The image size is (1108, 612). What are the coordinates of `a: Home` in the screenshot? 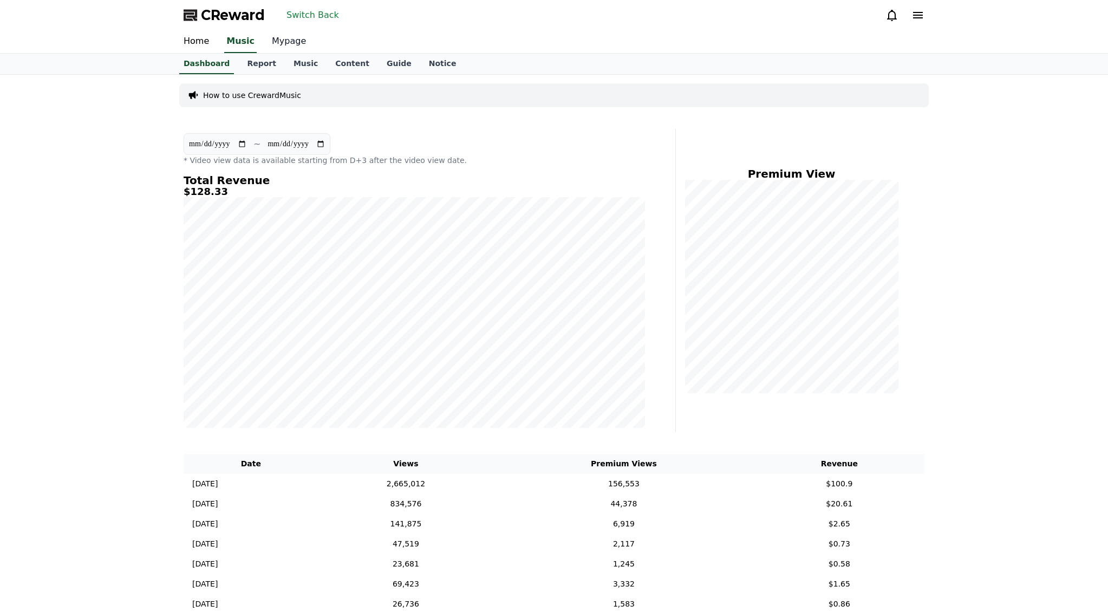 It's located at (196, 42).